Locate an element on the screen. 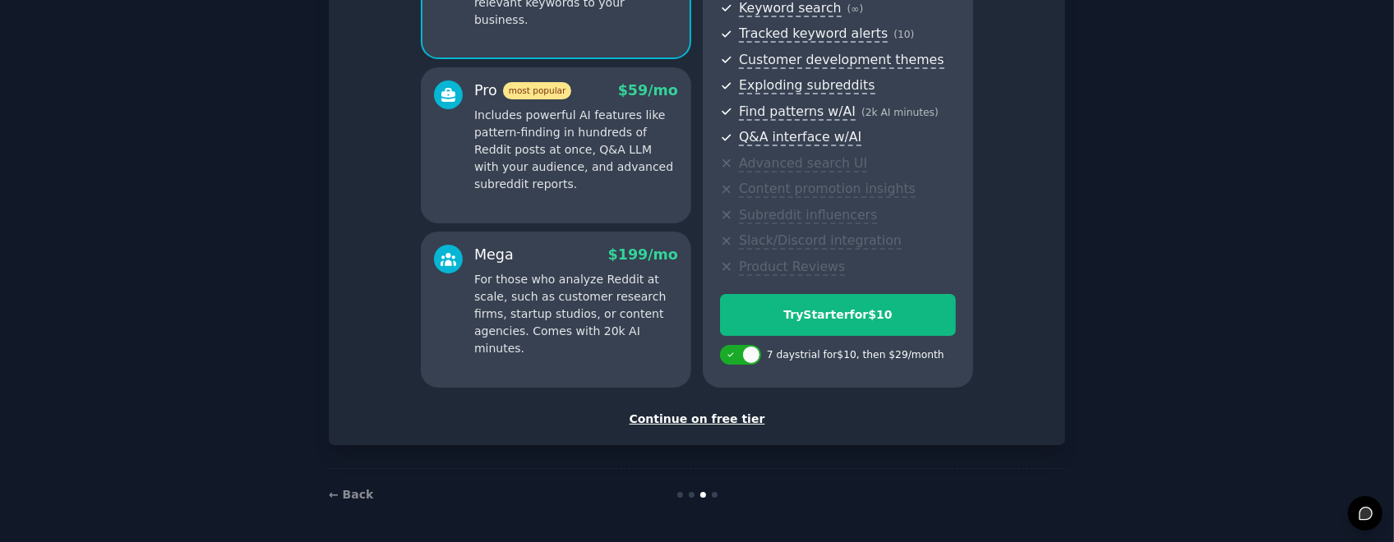 The height and width of the screenshot is (542, 1394). span: ( 2k AI minutes ) is located at coordinates (900, 113).